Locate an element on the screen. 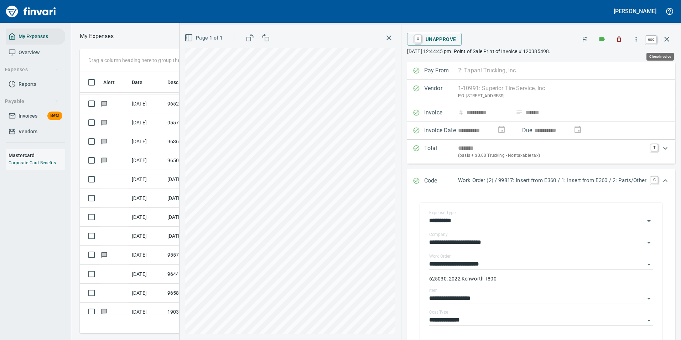  nav: breadcrumb is located at coordinates (97, 36).